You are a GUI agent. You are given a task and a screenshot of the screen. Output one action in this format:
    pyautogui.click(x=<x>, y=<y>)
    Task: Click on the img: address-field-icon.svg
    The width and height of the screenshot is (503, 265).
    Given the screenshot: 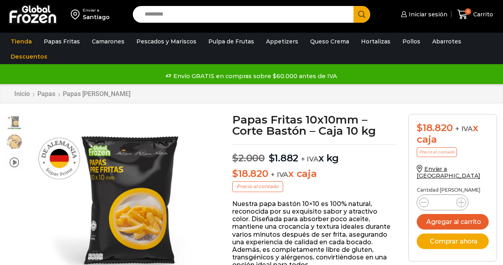 What is the action you would take?
    pyautogui.click(x=77, y=14)
    